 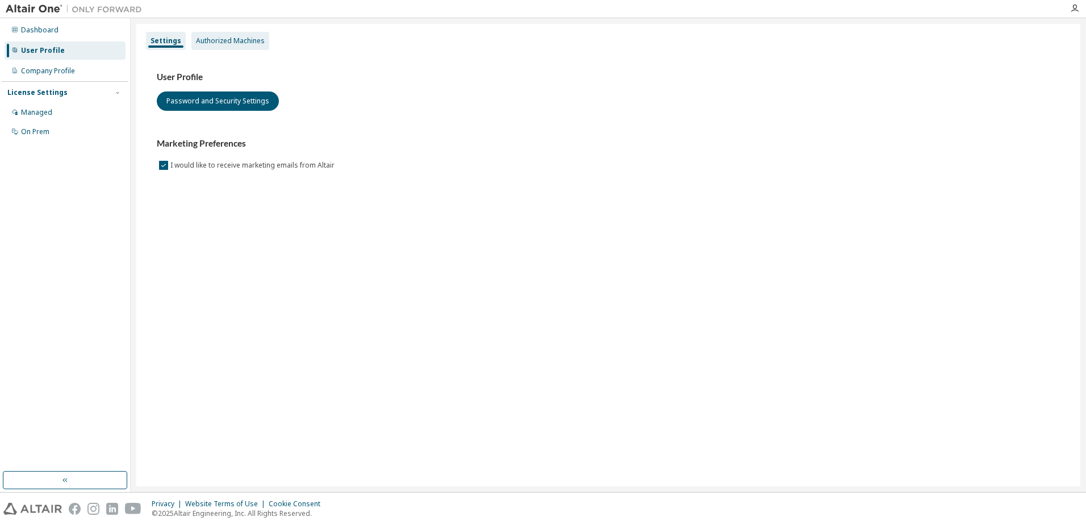 What do you see at coordinates (93, 509) in the screenshot?
I see `img: instagram.svg` at bounding box center [93, 509].